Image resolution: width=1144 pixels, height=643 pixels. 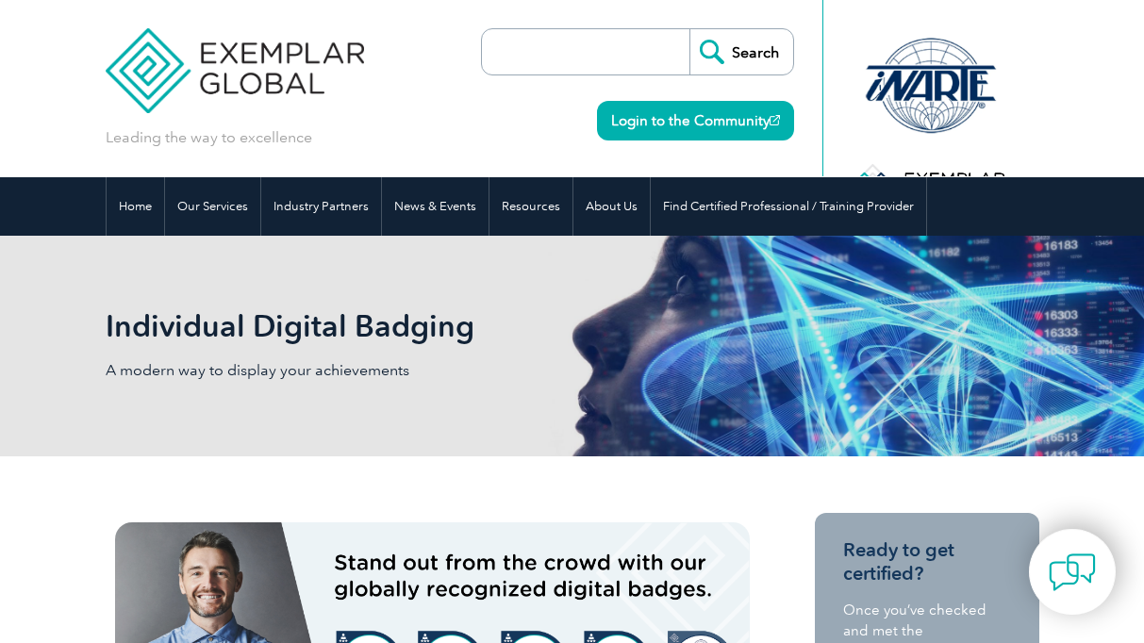 What do you see at coordinates (208, 138) in the screenshot?
I see `p: Leading the way to excellence` at bounding box center [208, 138].